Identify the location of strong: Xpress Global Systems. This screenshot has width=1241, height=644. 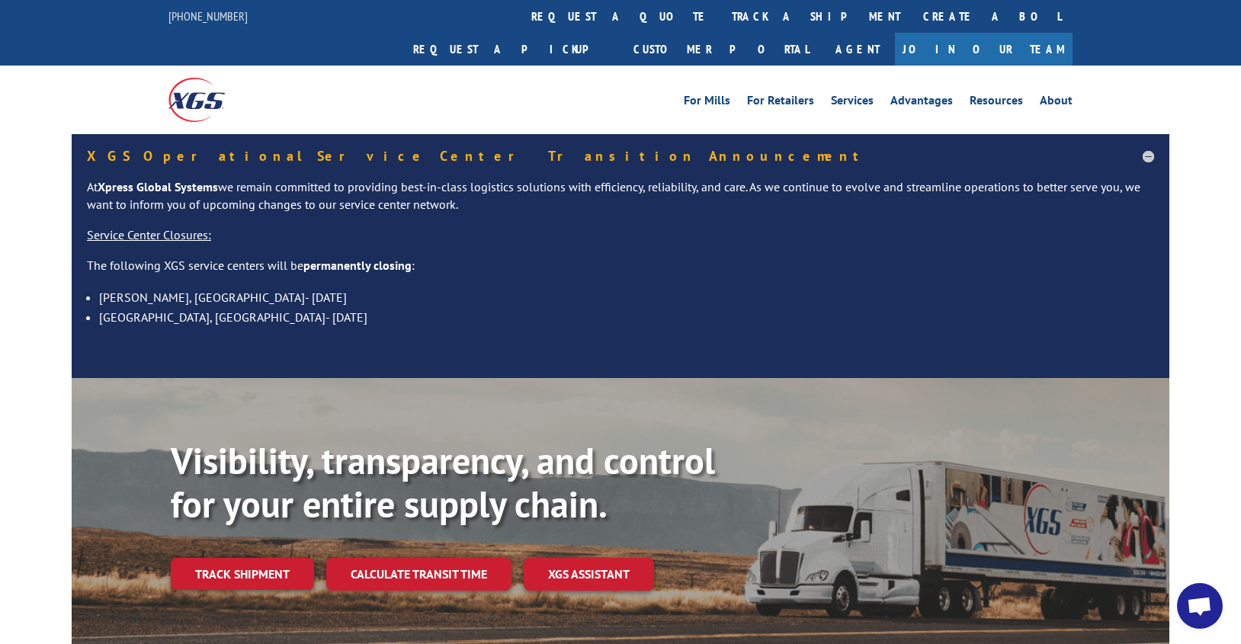
(158, 187).